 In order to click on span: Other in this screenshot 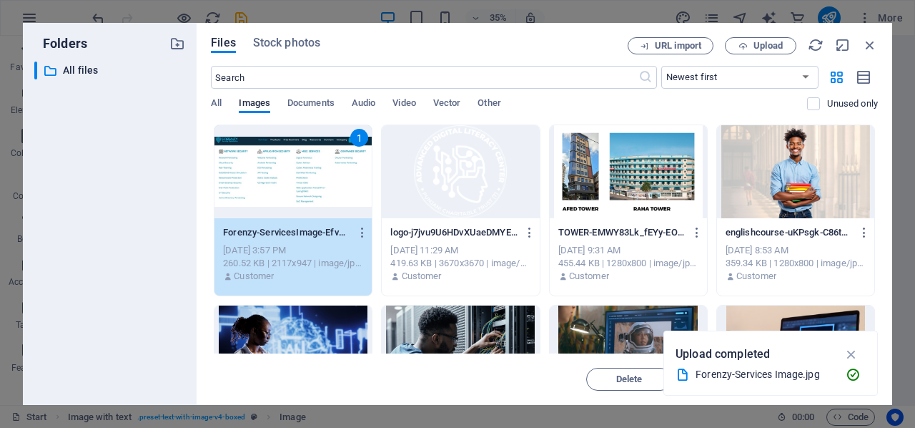, I will do `click(489, 104)`.